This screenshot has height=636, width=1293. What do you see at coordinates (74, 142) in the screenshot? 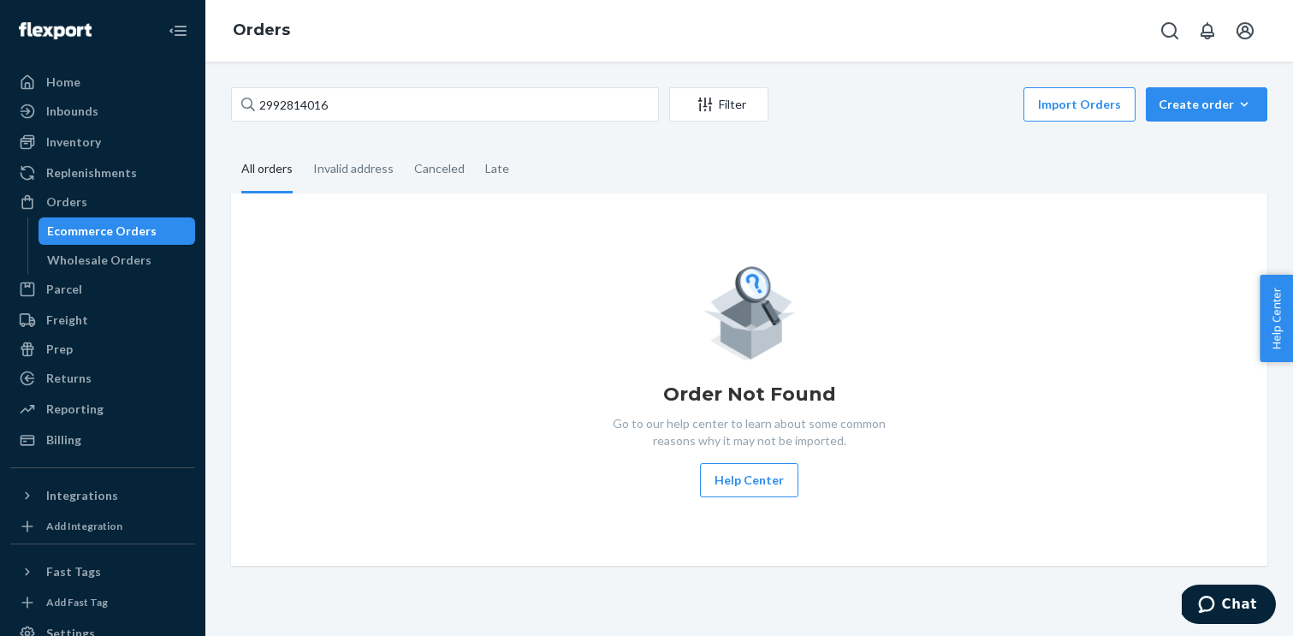
I see `div: Inventory` at bounding box center [74, 142].